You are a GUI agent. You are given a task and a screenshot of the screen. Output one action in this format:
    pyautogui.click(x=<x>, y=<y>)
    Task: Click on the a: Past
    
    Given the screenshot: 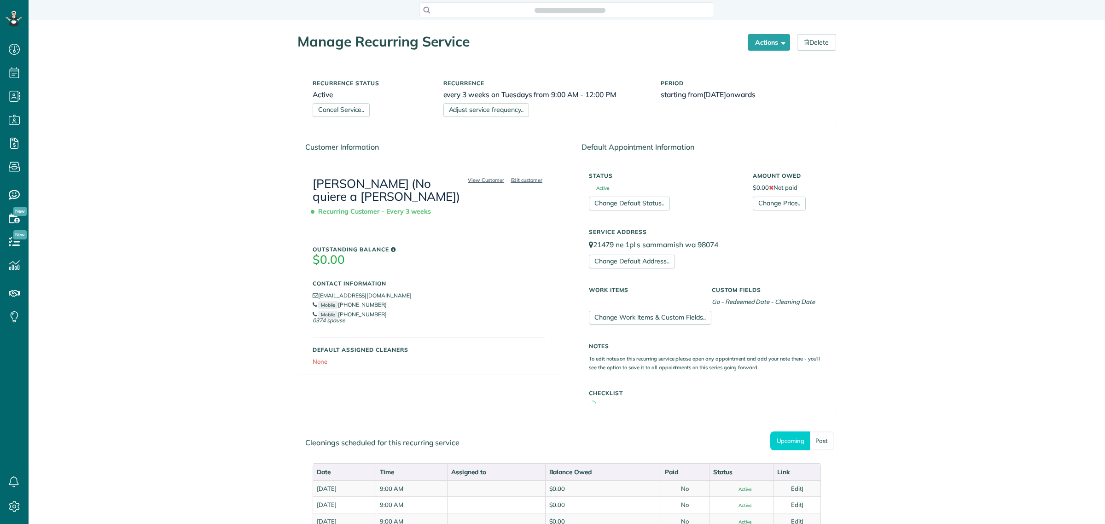 What is the action you would take?
    pyautogui.click(x=822, y=441)
    